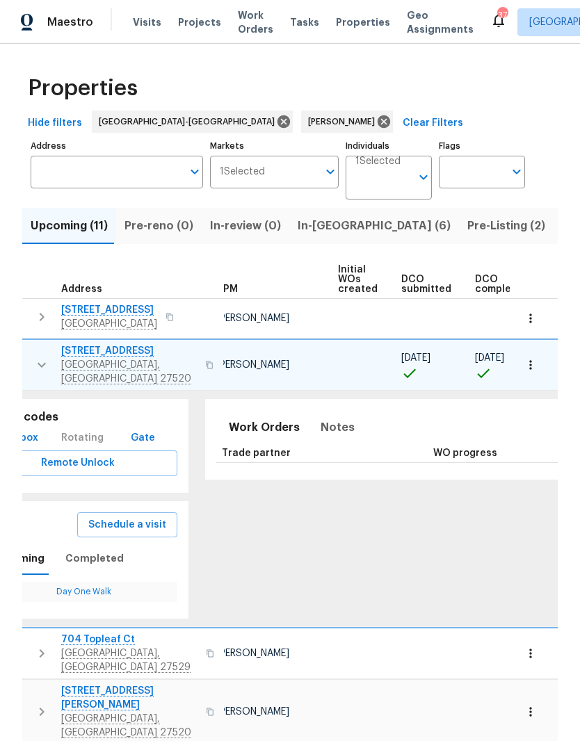 Image resolution: width=580 pixels, height=741 pixels. I want to click on span: Visits, so click(147, 22).